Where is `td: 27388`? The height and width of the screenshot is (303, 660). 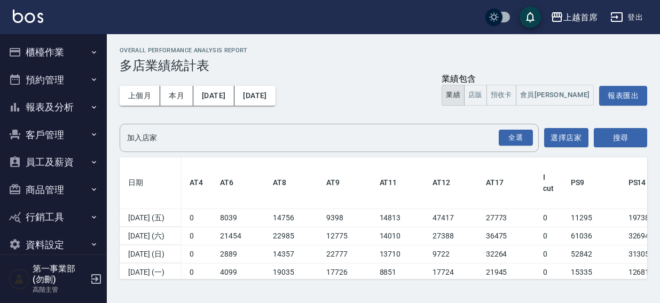 td: 27388 is located at coordinates (450, 236).